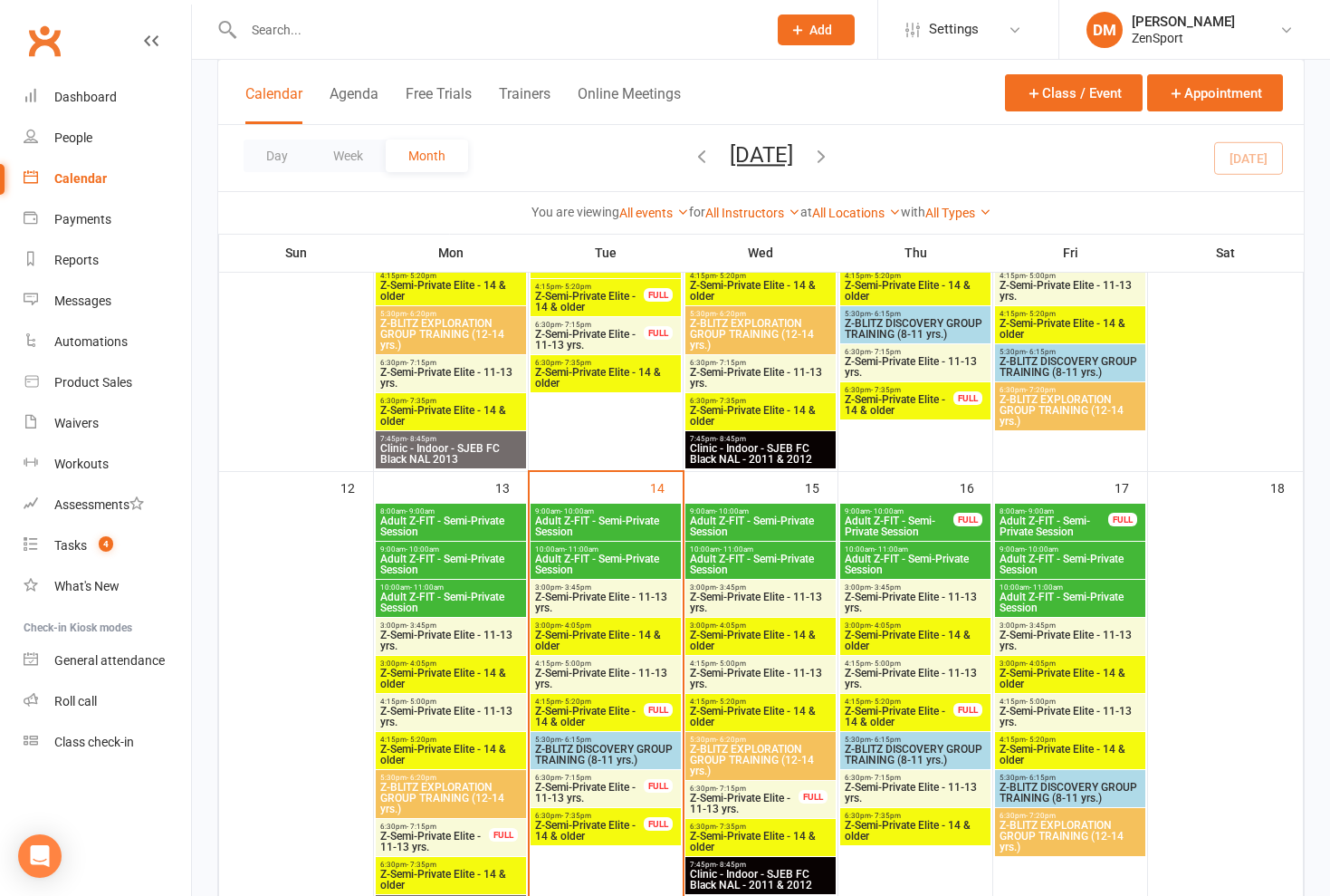 The height and width of the screenshot is (896, 1330). What do you see at coordinates (420, 511) in the screenshot?
I see `span: - 9:00am` at bounding box center [420, 511].